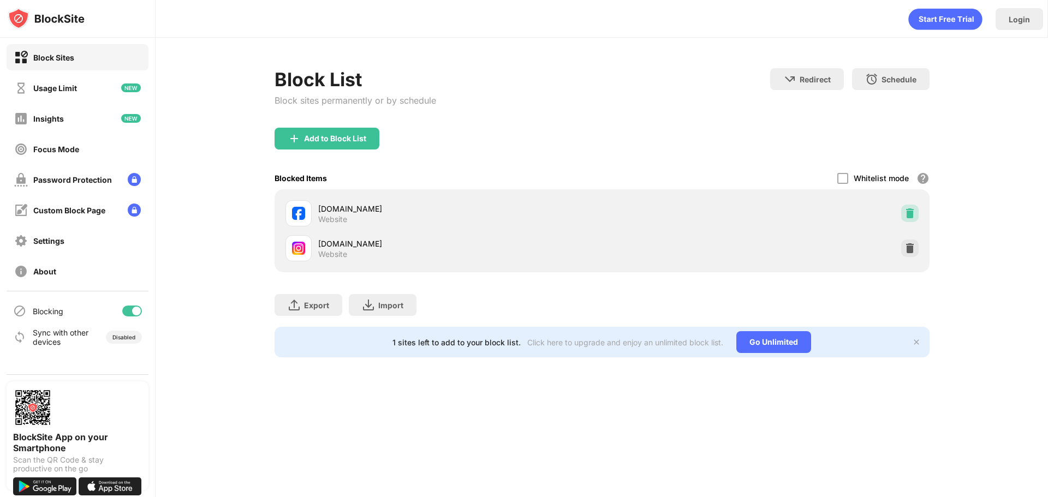 The height and width of the screenshot is (497, 1048). What do you see at coordinates (21, 118) in the screenshot?
I see `img: insights-off.svg` at bounding box center [21, 118].